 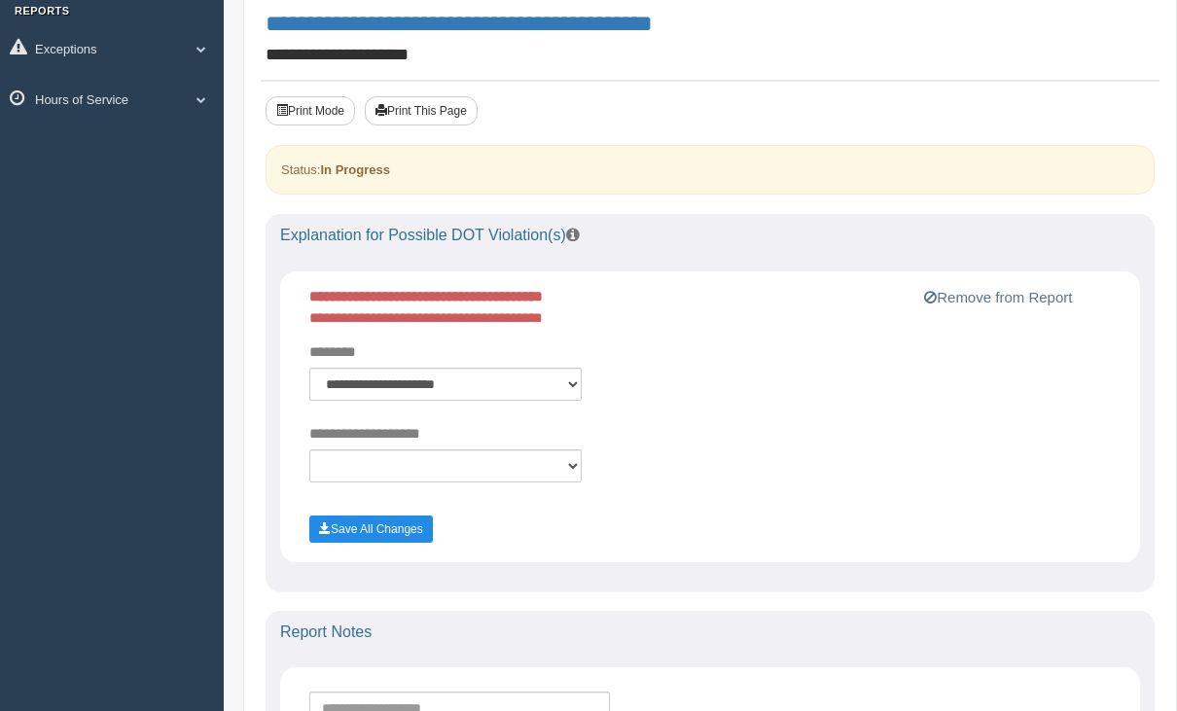 I want to click on div: Explanation for Possible DOT Violation(s), so click(x=710, y=235).